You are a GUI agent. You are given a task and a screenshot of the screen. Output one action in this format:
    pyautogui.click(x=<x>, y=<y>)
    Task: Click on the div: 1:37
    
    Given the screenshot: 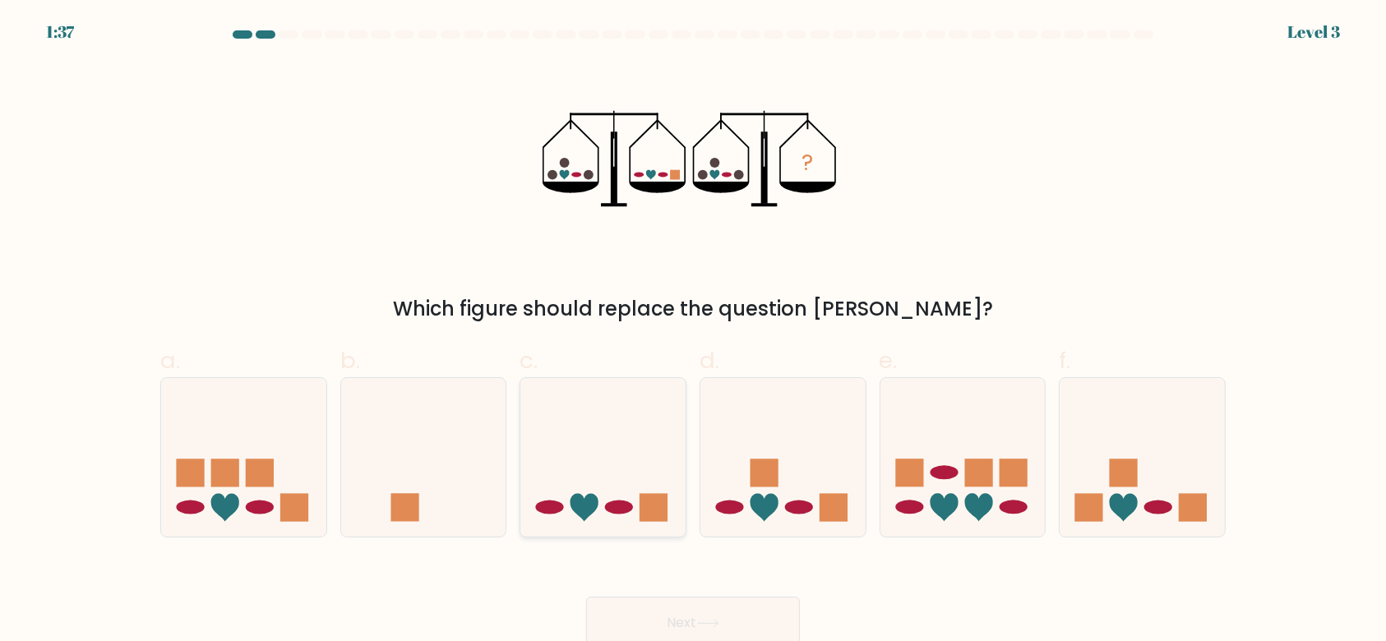 What is the action you would take?
    pyautogui.click(x=60, y=32)
    